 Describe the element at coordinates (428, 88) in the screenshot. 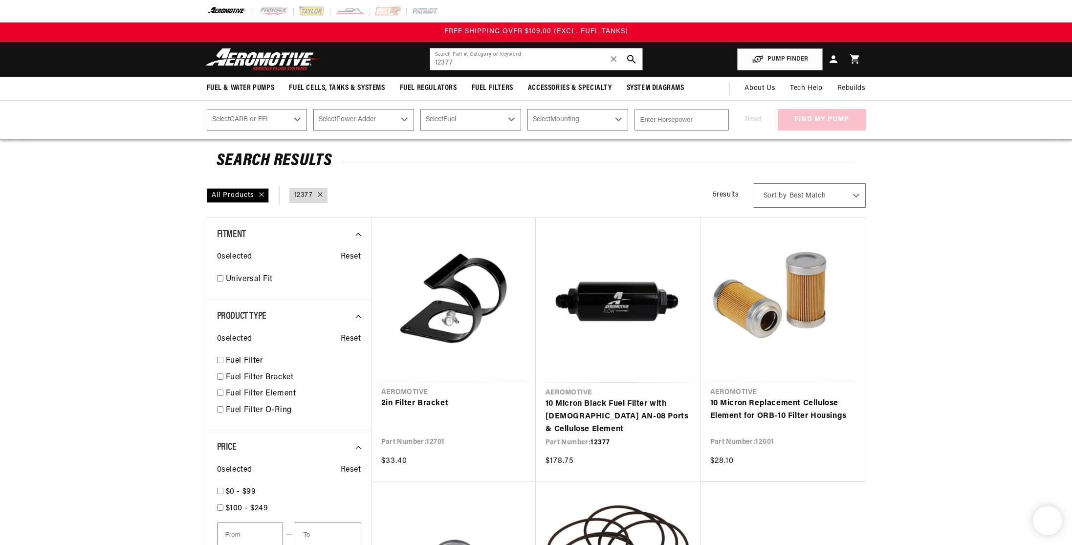

I see `span: Fuel Regulators` at that location.